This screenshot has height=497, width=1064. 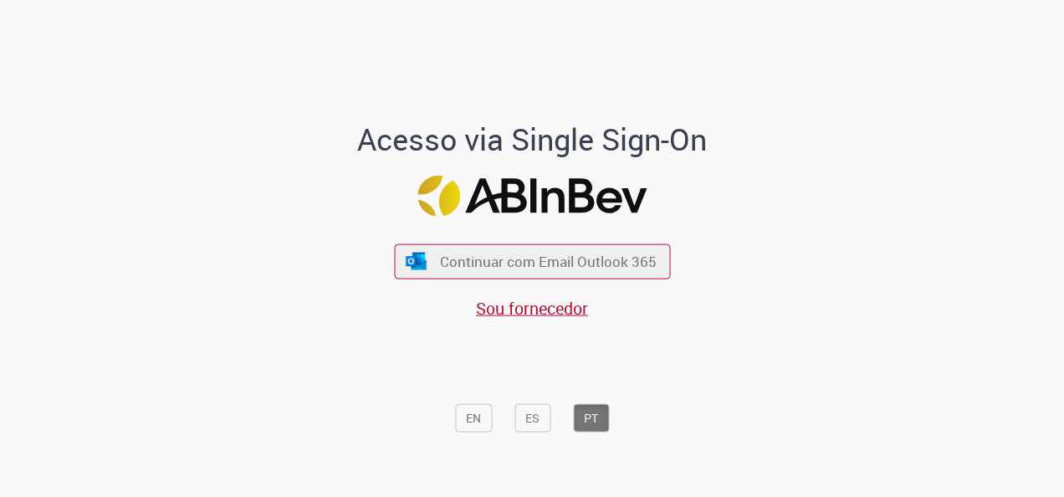 I want to click on button: ES, so click(x=532, y=417).